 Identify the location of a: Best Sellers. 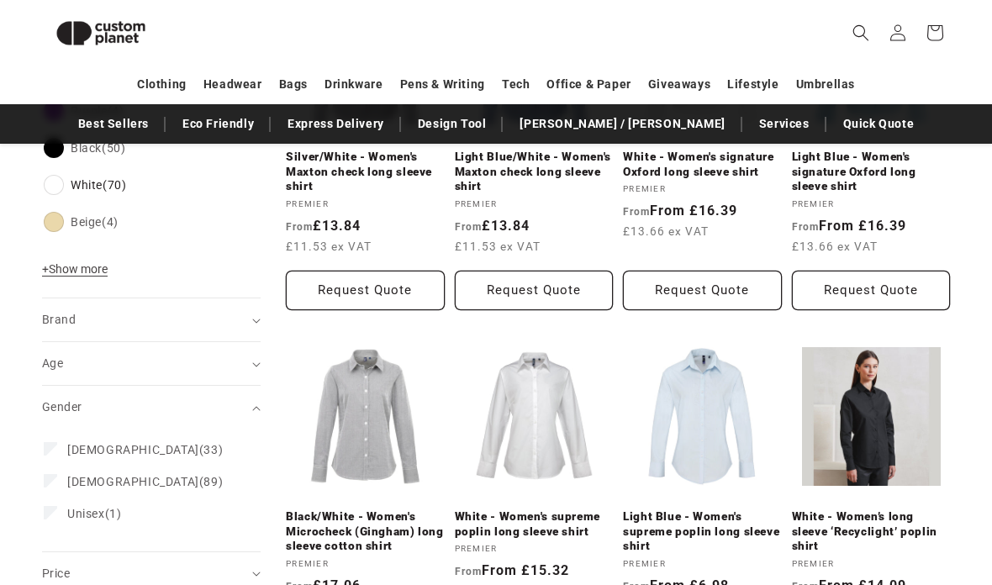
(114, 124).